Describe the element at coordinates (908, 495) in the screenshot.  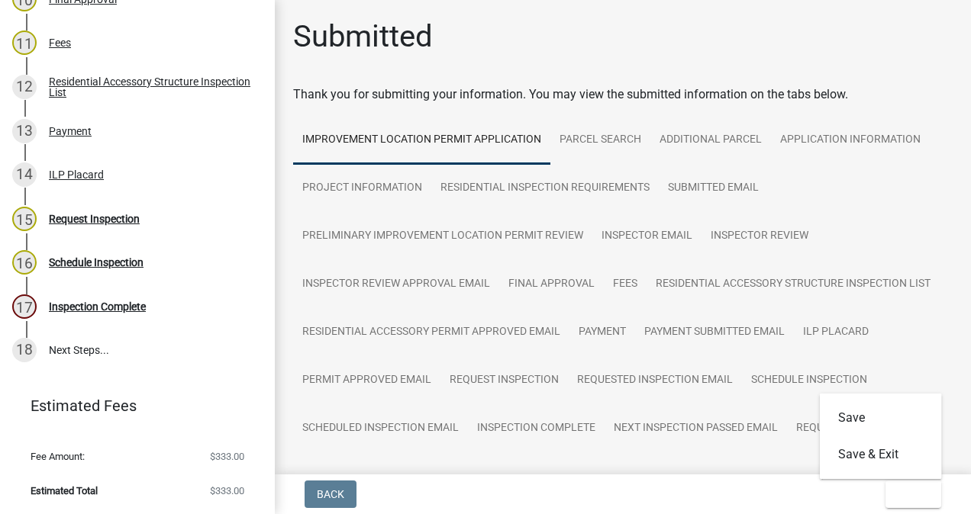
I see `span: Exit` at that location.